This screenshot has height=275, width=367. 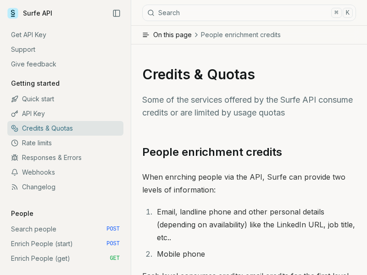 I want to click on kbd: K, so click(x=348, y=13).